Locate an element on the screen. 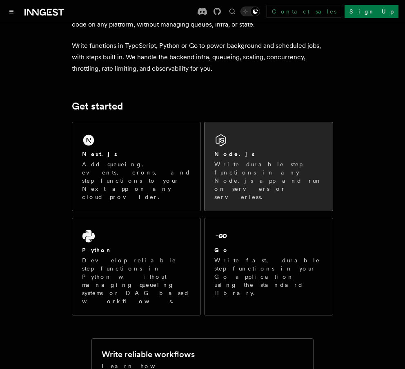 The width and height of the screenshot is (405, 369). p: Develop reliable step functions in Python without managing queueing systems or DAG based workflows. is located at coordinates (136, 281).